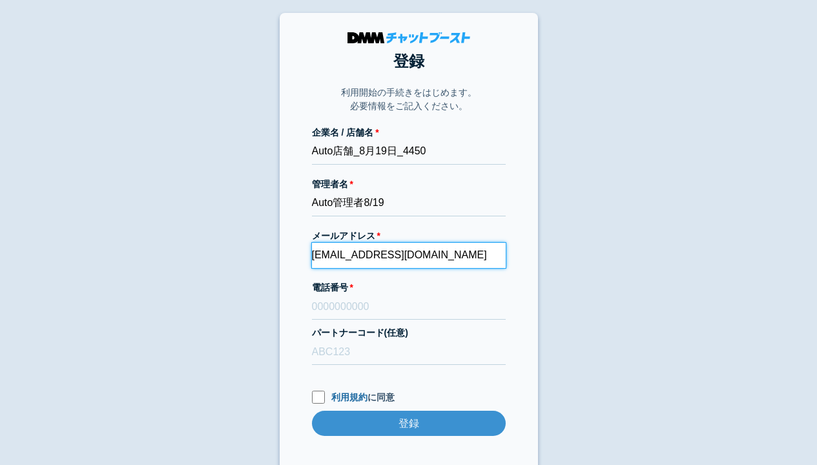 This screenshot has width=817, height=465. I want to click on label: に同意, so click(409, 397).